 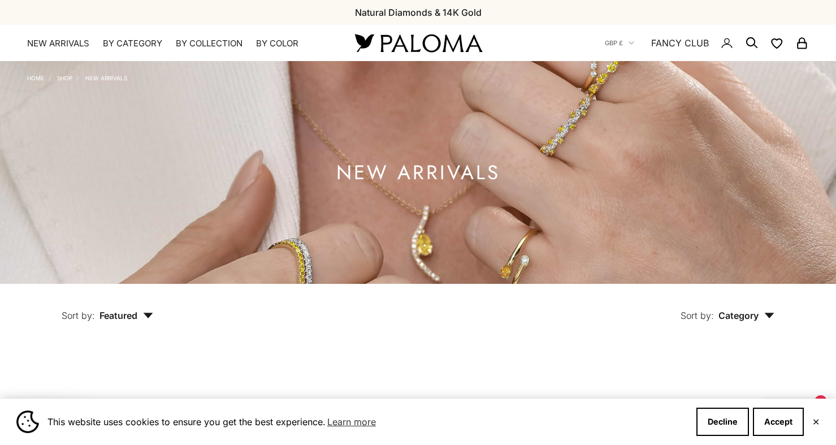 I want to click on span: This website uses cookies to ensure you get the best experience., so click(x=367, y=422).